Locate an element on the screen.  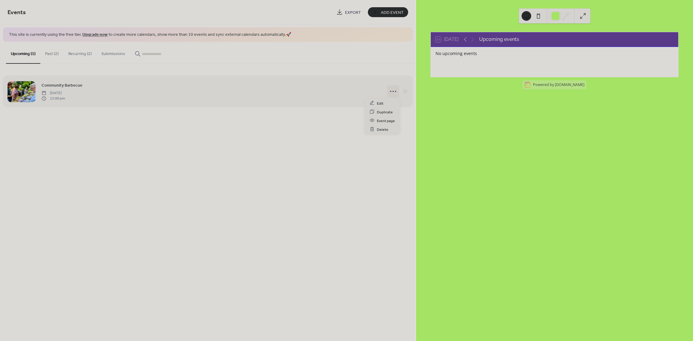
div: Powered by is located at coordinates (559, 85).